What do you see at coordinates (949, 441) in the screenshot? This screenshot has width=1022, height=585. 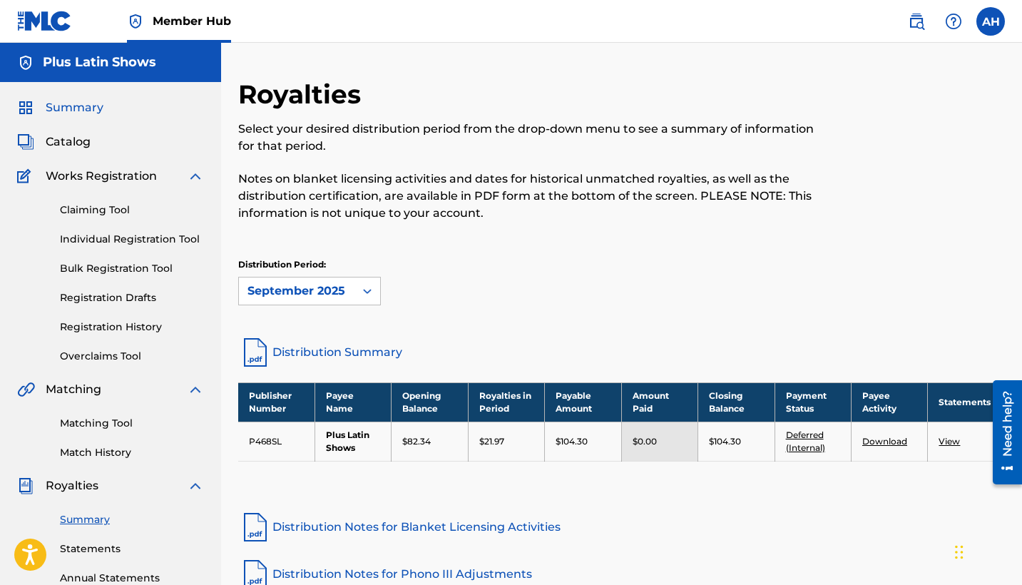 I see `a: View` at bounding box center [949, 441].